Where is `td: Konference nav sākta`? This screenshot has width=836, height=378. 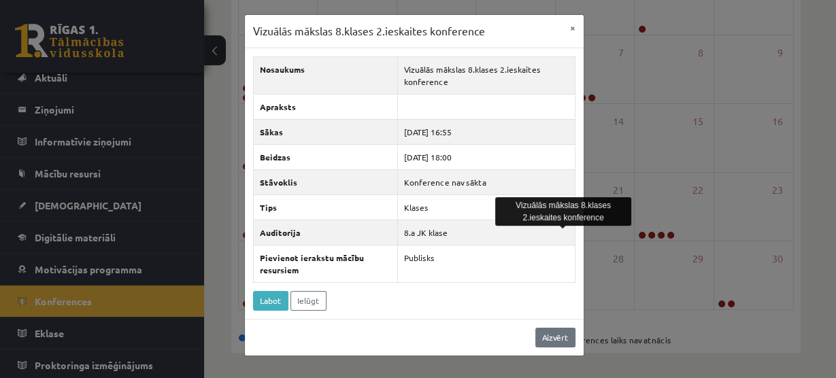
td: Konference nav sākta is located at coordinates (486, 182).